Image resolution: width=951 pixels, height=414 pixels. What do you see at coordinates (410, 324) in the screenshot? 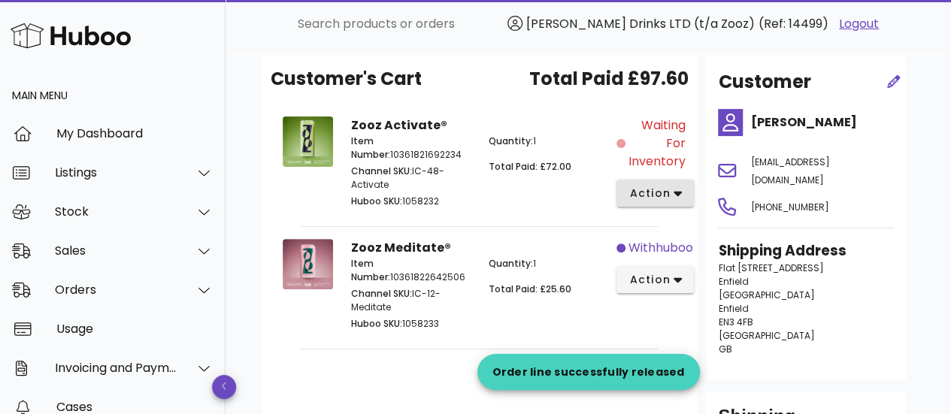
I see `p: 1058233` at bounding box center [410, 324].